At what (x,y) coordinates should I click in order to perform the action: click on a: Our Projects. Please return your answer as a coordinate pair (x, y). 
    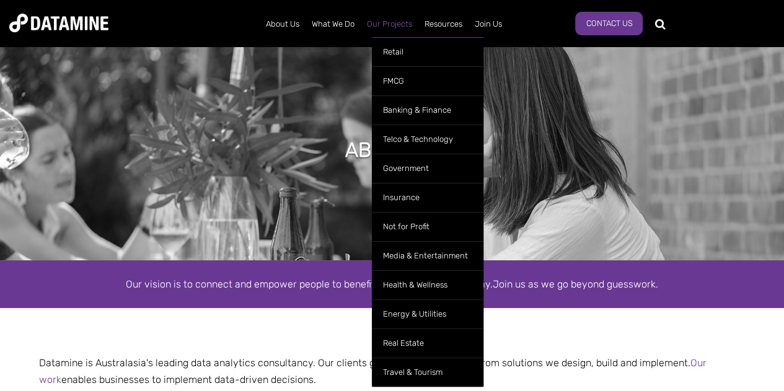
    Looking at the image, I should click on (389, 24).